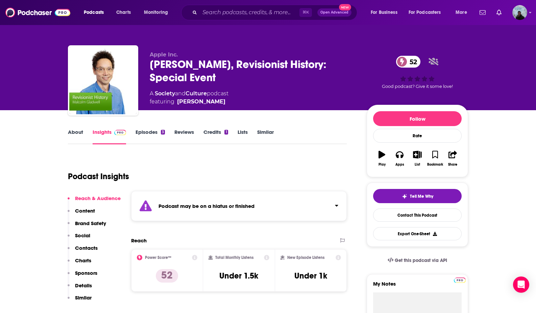  What do you see at coordinates (180, 93) in the screenshot?
I see `span: and` at bounding box center [180, 93].